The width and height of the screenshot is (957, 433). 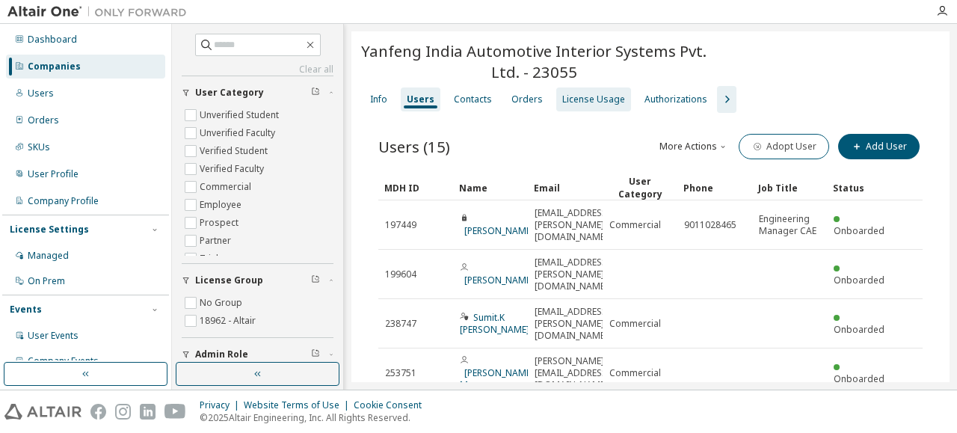 What do you see at coordinates (217, 241) in the screenshot?
I see `label: Partner` at bounding box center [217, 241].